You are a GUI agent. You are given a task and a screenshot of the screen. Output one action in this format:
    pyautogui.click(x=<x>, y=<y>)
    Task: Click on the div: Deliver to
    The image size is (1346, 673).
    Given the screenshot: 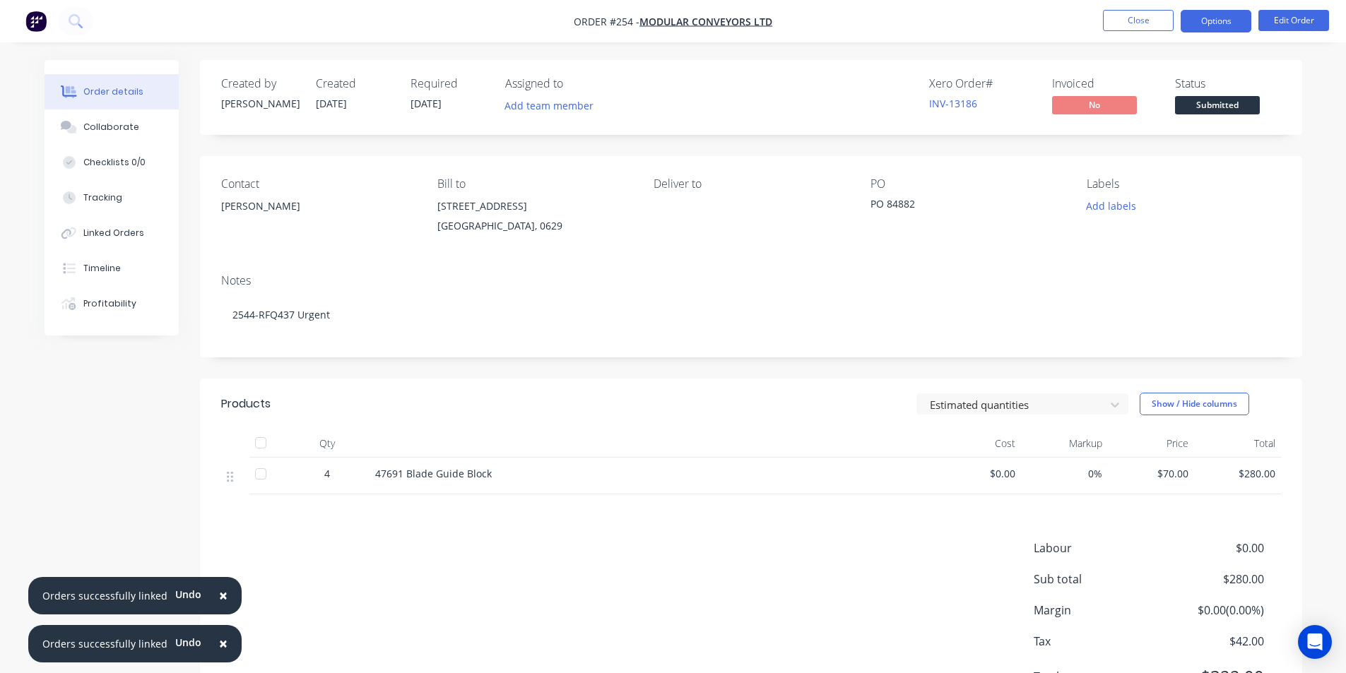 What is the action you would take?
    pyautogui.click(x=751, y=184)
    